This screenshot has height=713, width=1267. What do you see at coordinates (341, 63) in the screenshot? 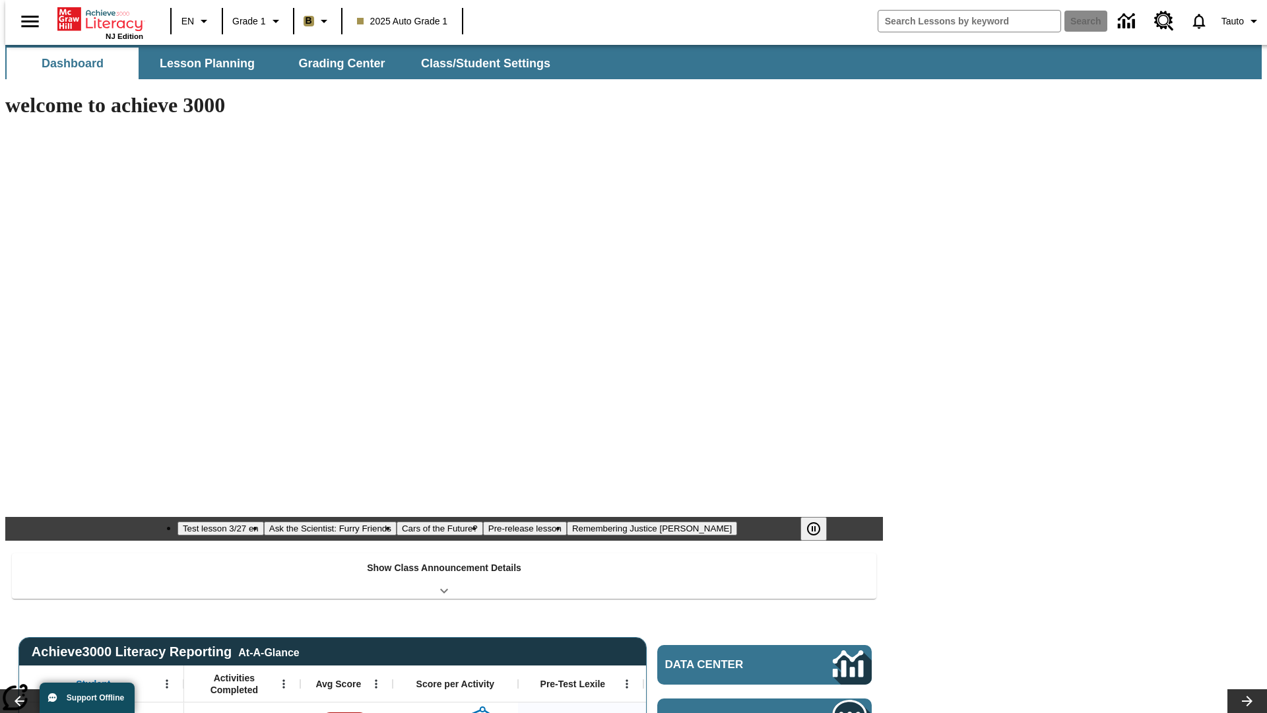
I see `span: Grading Center` at bounding box center [341, 63].